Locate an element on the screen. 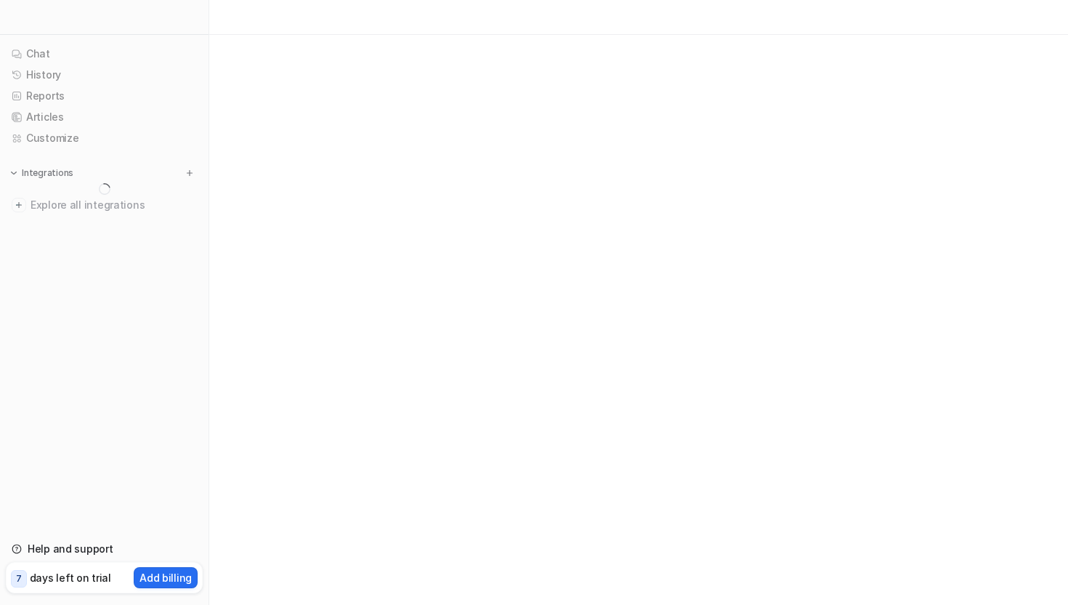 This screenshot has width=1068, height=605. a: Chat is located at coordinates (104, 54).